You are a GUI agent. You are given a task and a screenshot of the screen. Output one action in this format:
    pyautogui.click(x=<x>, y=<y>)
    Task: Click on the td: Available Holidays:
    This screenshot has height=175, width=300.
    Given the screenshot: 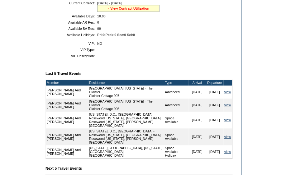 What is the action you would take?
    pyautogui.click(x=71, y=35)
    